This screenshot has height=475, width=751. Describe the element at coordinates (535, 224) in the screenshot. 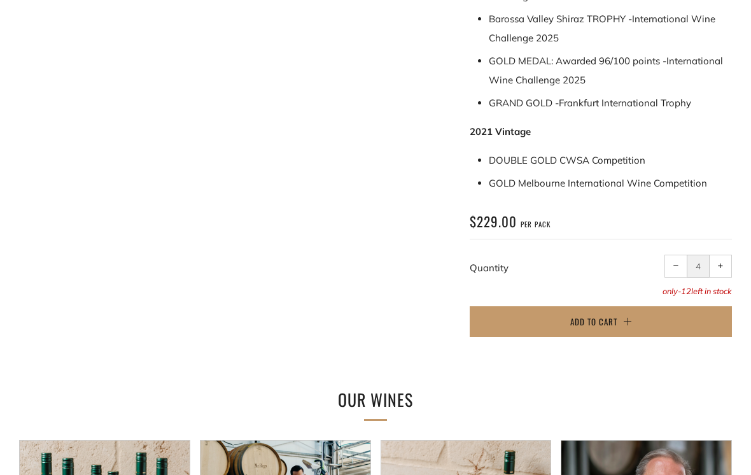

I see `span: per pack` at that location.